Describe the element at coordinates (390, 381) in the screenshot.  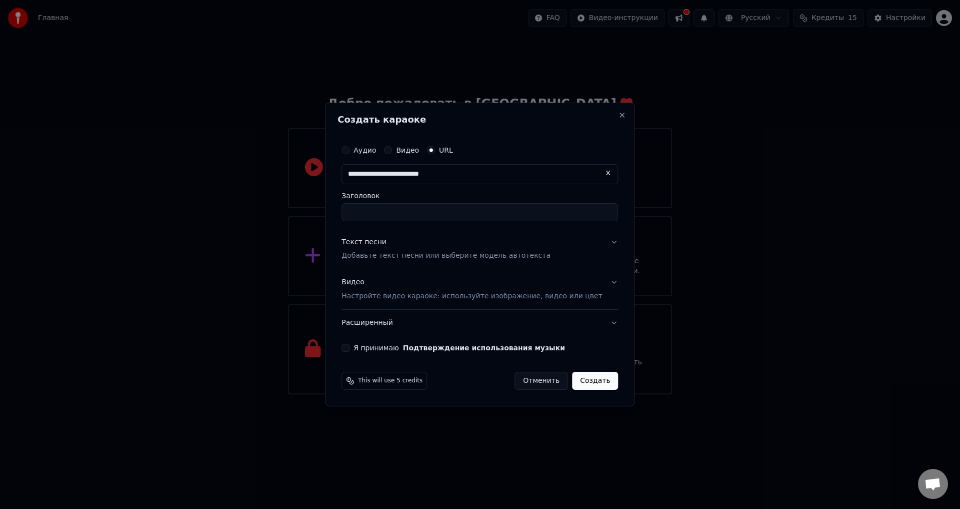
I see `span: This will use 5 credits` at that location.